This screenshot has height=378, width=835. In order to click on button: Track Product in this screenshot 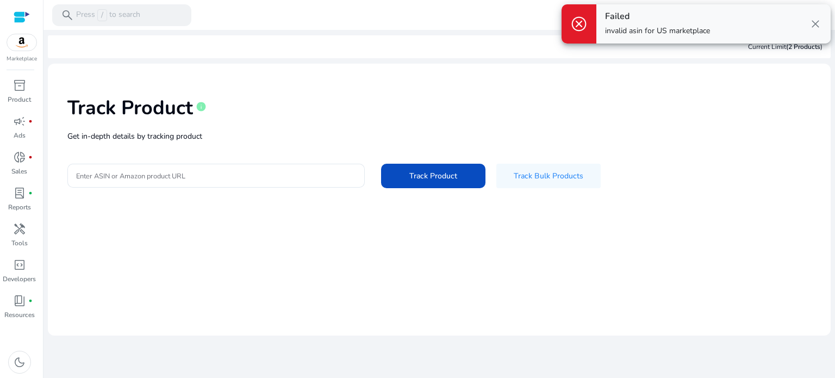, I will do `click(433, 175)`.